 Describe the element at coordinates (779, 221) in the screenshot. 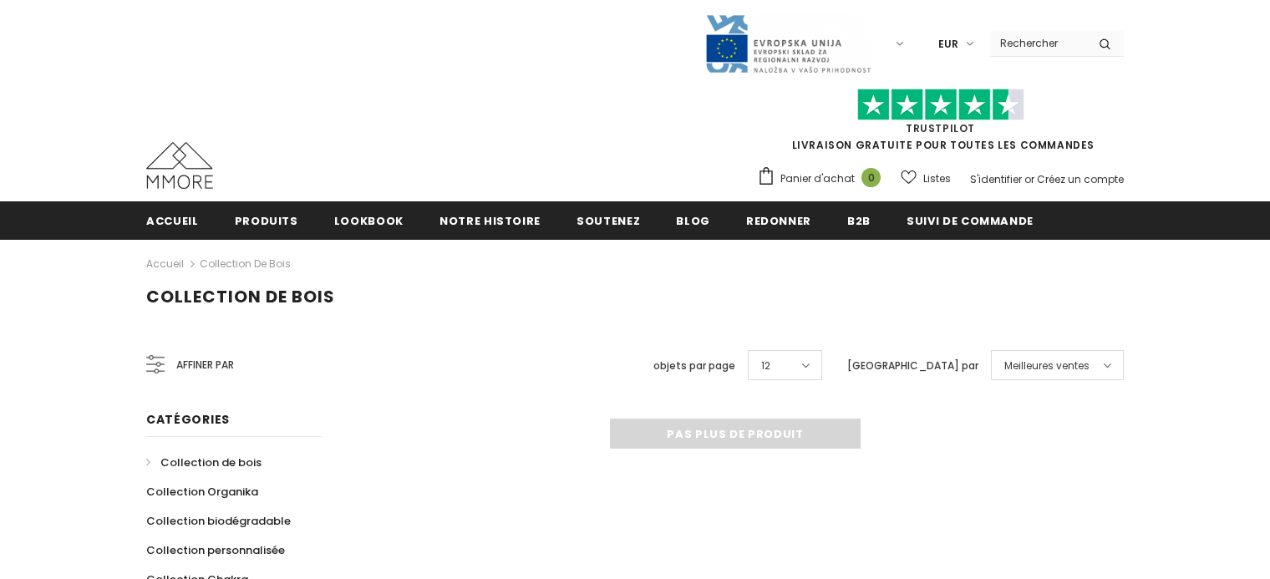

I see `span: Redonner` at that location.